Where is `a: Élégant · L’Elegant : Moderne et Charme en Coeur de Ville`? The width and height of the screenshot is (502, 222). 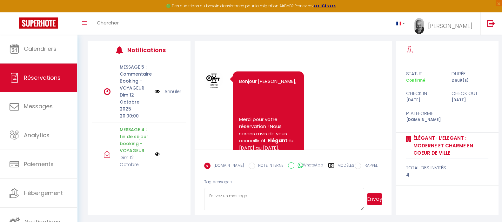 a: Élégant · L’Elegant : Moderne et Charme en Coeur de Ville is located at coordinates (450, 146).